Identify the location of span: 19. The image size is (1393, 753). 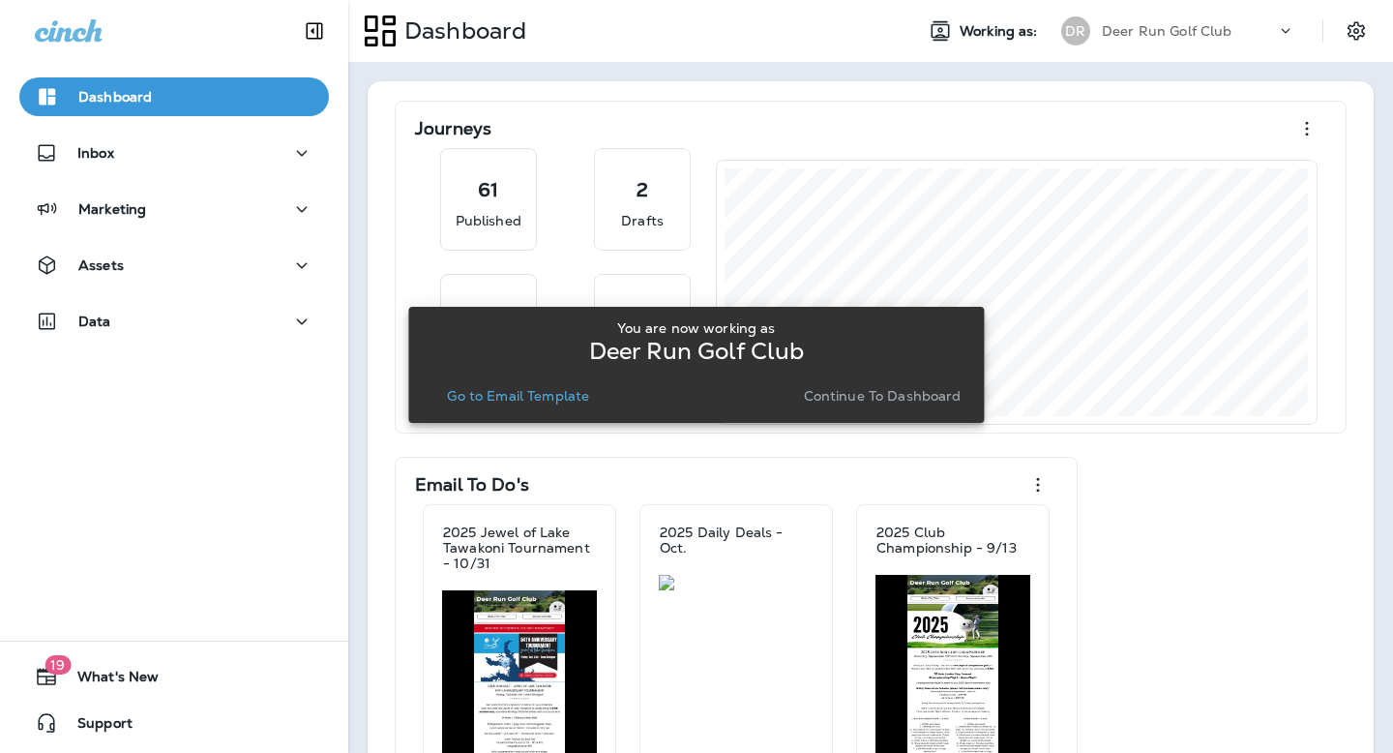
(57, 665).